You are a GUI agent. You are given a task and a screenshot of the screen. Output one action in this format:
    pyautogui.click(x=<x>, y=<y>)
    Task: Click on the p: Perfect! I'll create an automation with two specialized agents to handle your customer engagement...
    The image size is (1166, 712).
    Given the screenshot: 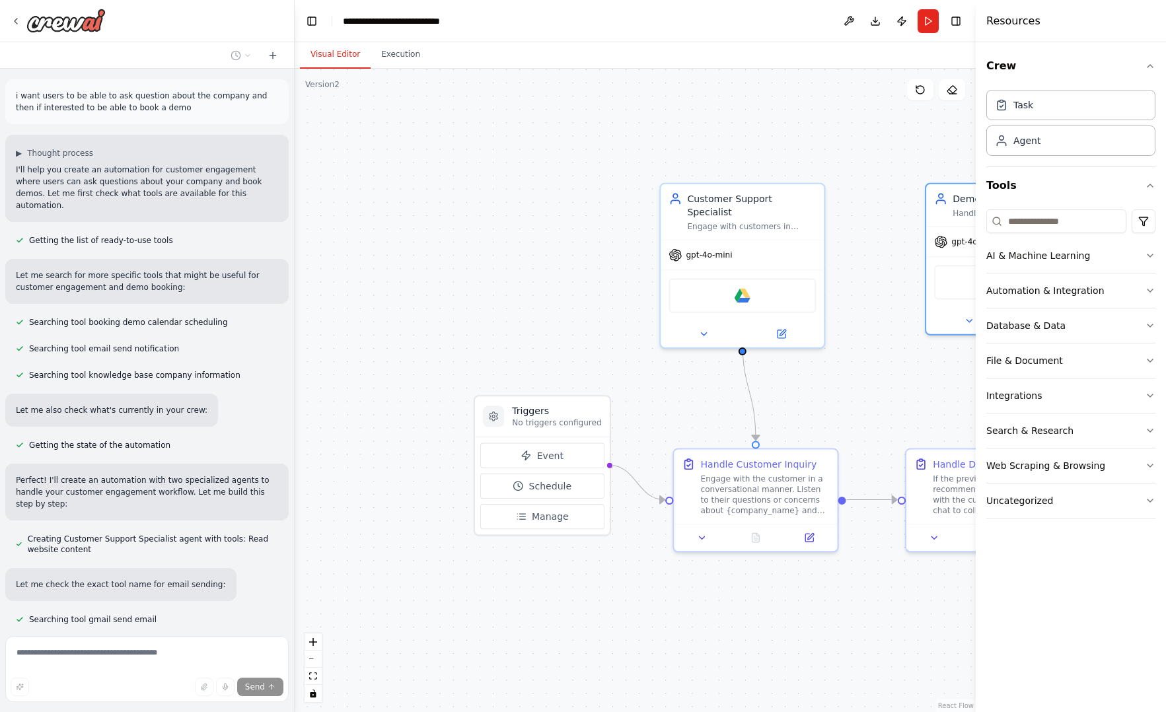 What is the action you would take?
    pyautogui.click(x=147, y=492)
    